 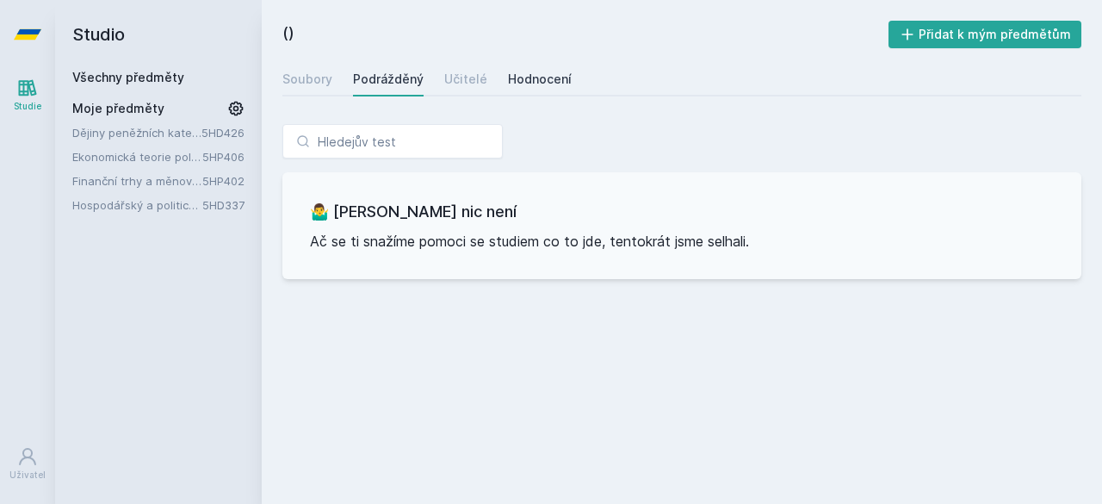 What do you see at coordinates (142, 157) in the screenshot?
I see `font: Ekonomická teorie politiky` at bounding box center [142, 157].